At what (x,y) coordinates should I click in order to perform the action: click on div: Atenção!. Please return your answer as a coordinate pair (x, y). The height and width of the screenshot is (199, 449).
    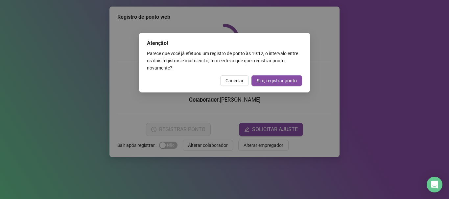
    Looking at the image, I should click on (224, 43).